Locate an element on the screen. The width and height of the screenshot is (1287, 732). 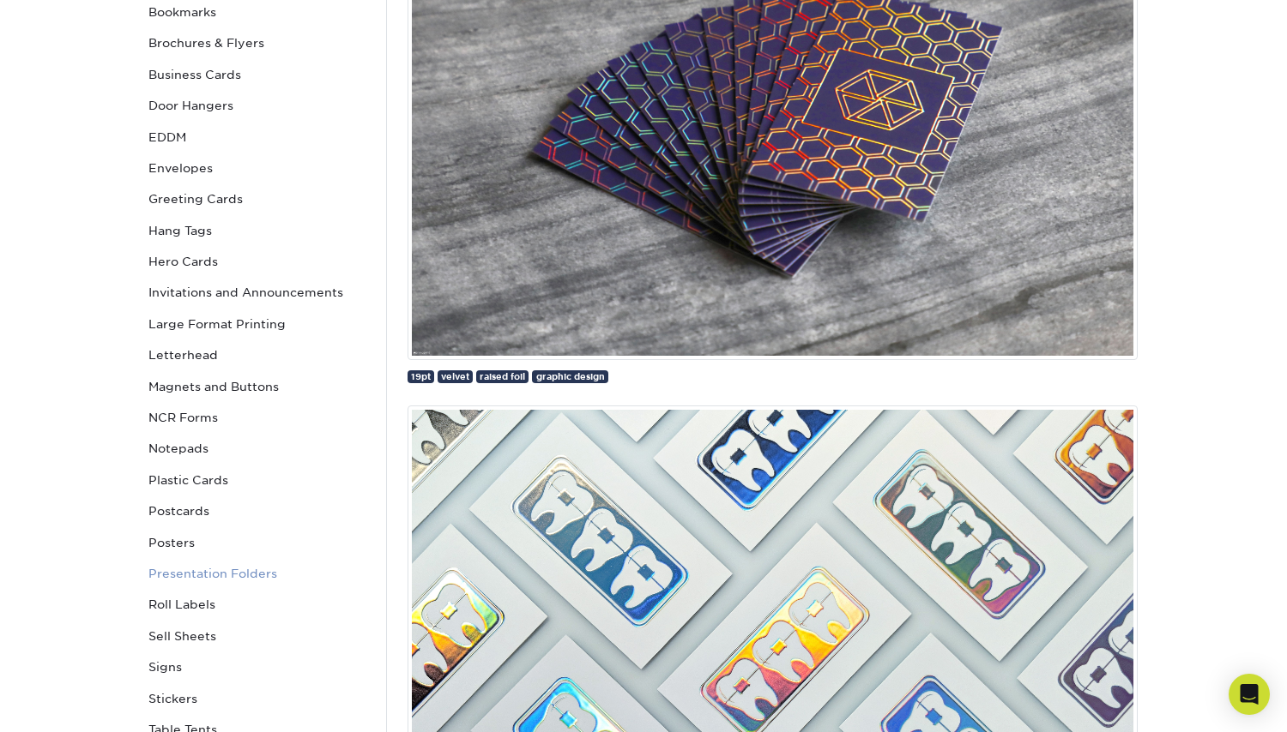
a: Presentation Folders is located at coordinates (257, 574).